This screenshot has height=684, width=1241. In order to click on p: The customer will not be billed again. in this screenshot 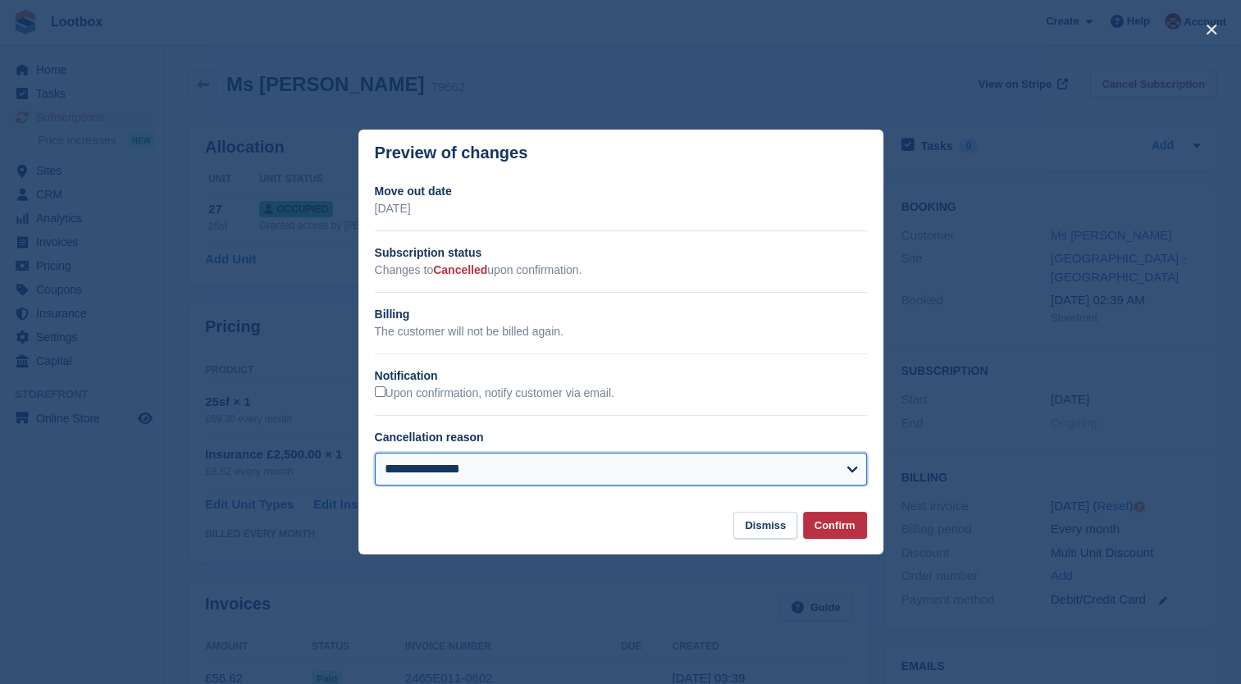, I will do `click(621, 331)`.